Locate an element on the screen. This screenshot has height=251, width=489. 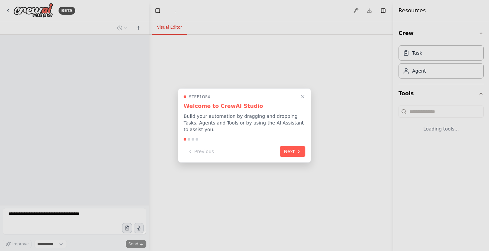
button: Close walkthrough is located at coordinates (303, 97).